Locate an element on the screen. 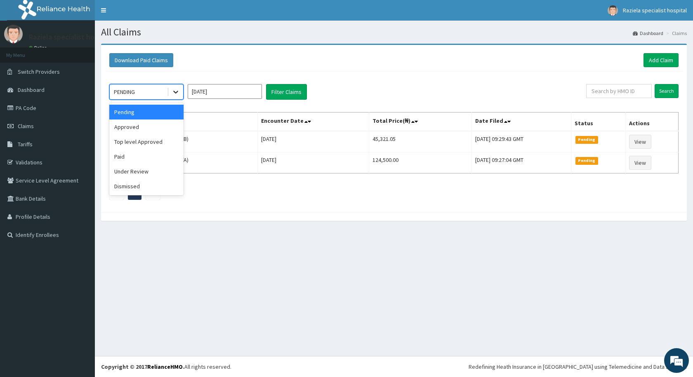  h1: All Claims is located at coordinates (394, 32).